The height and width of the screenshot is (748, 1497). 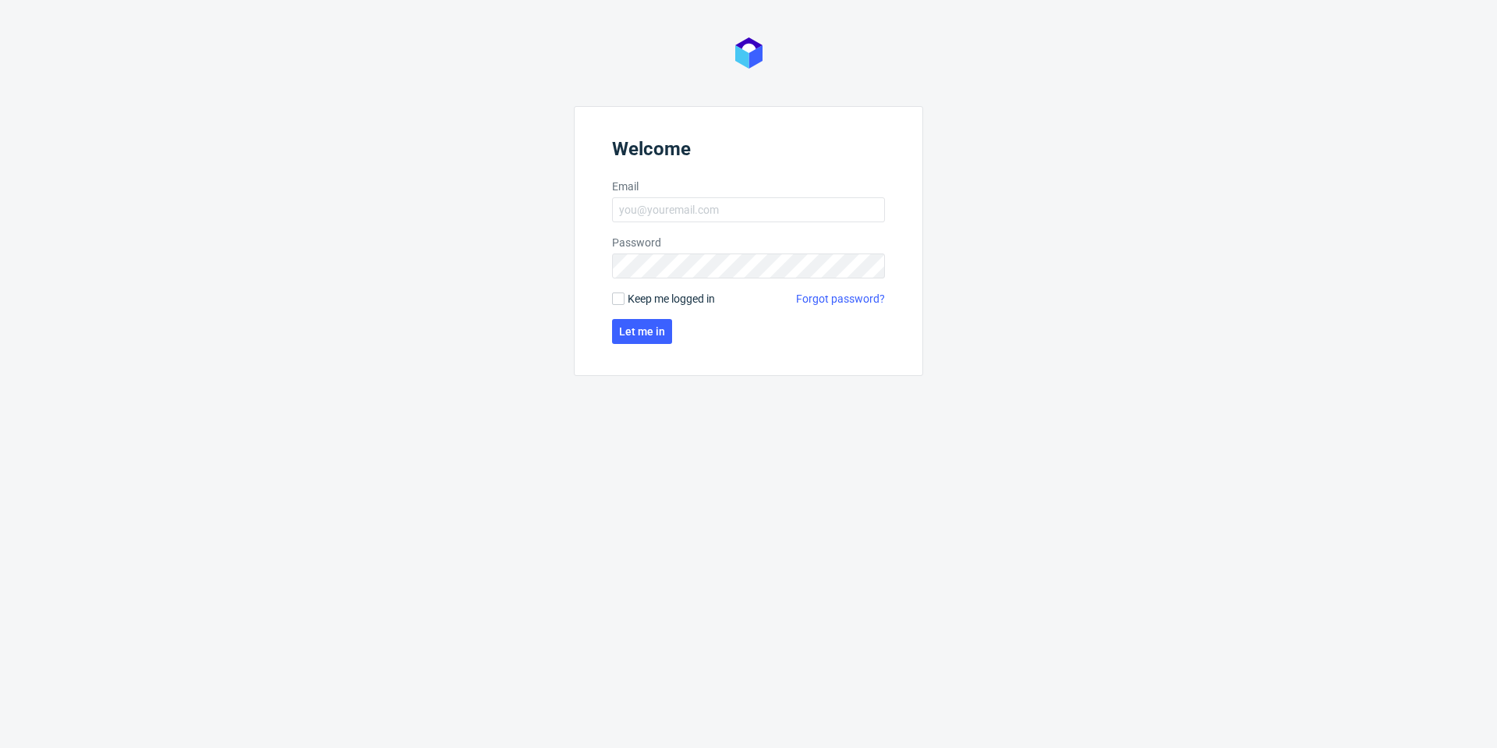 What do you see at coordinates (642, 331) in the screenshot?
I see `button: Let me in` at bounding box center [642, 331].